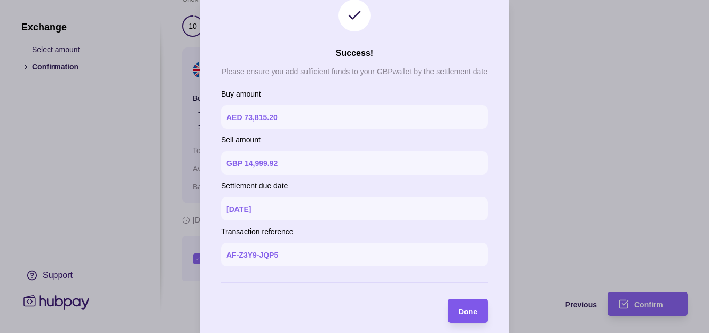  I want to click on p: Please ensure you add sufficient funds to your GBP wallet by the settlement date, so click(354, 72).